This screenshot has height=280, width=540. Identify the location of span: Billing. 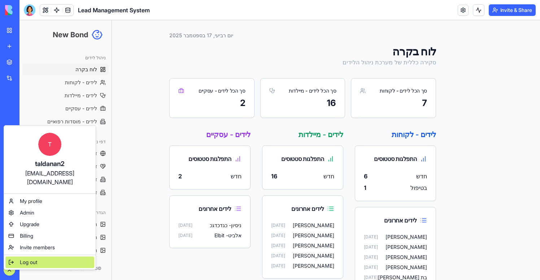
(26, 236).